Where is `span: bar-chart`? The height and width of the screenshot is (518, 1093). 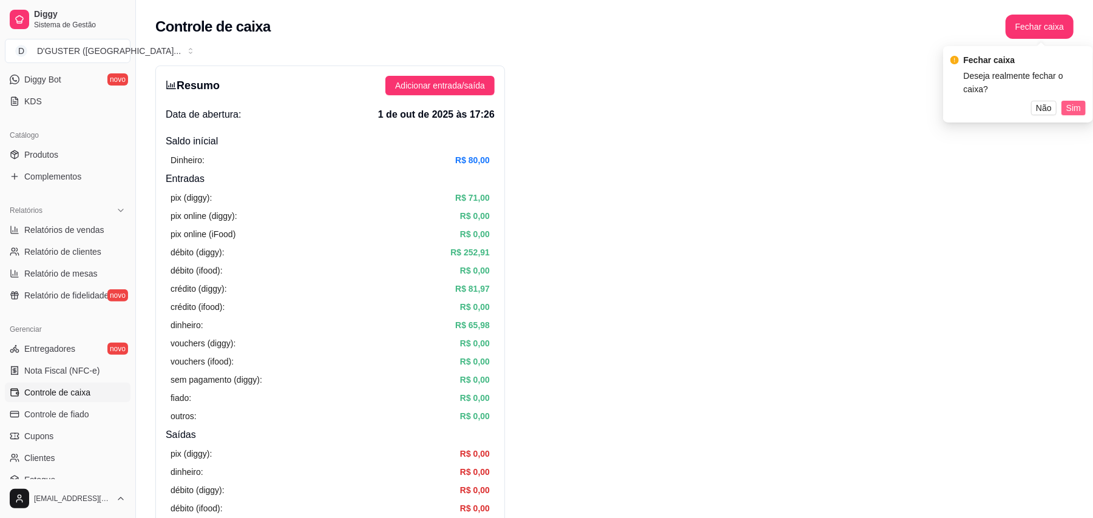
span: bar-chart is located at coordinates (171, 85).